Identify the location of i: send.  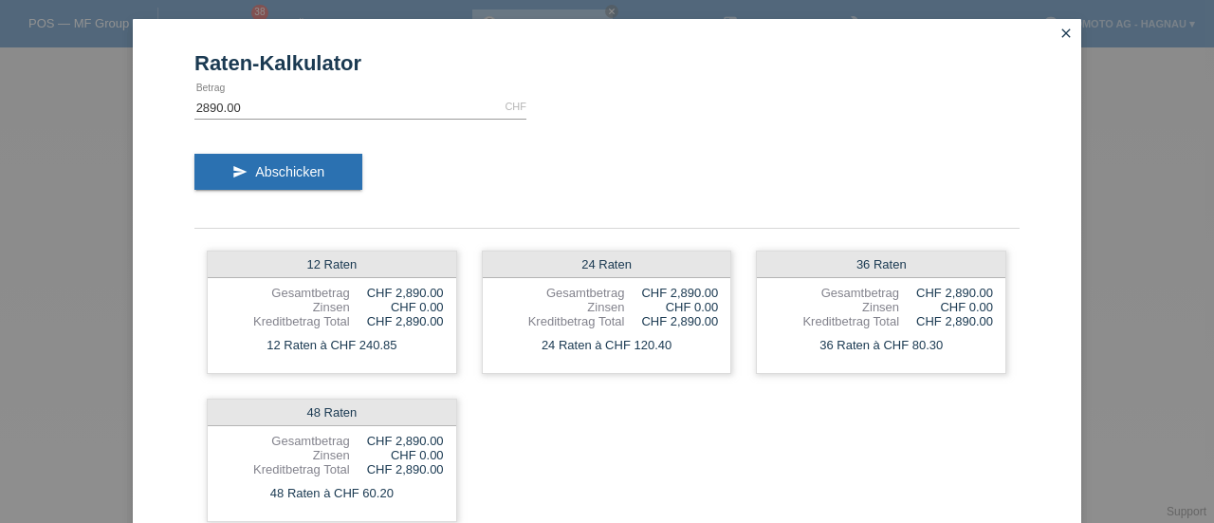
(240, 172).